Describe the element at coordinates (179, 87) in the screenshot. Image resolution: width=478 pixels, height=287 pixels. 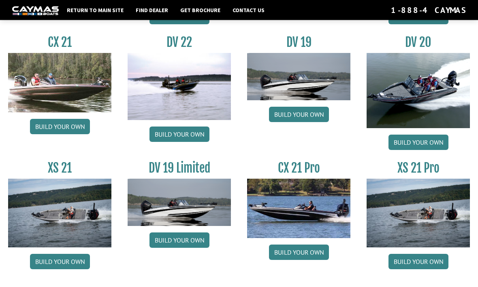
I see `img: DV22_original_motor_cropped_for_caymas_connect.jpg` at that location.